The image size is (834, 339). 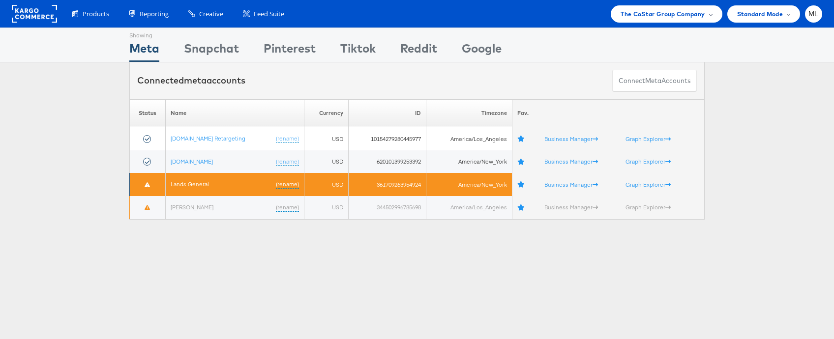 What do you see at coordinates (190, 184) in the screenshot?
I see `a: Lands General` at bounding box center [190, 184].